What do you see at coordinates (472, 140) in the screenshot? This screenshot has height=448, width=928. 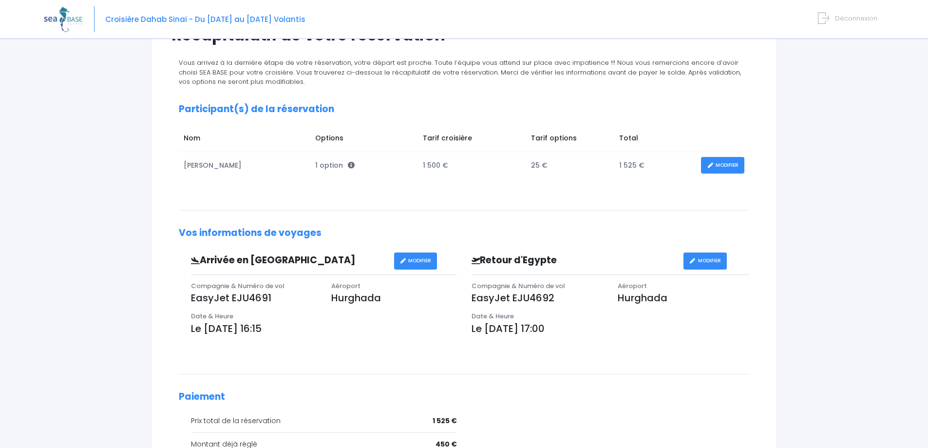 I see `td: Tarif croisière` at bounding box center [472, 140].